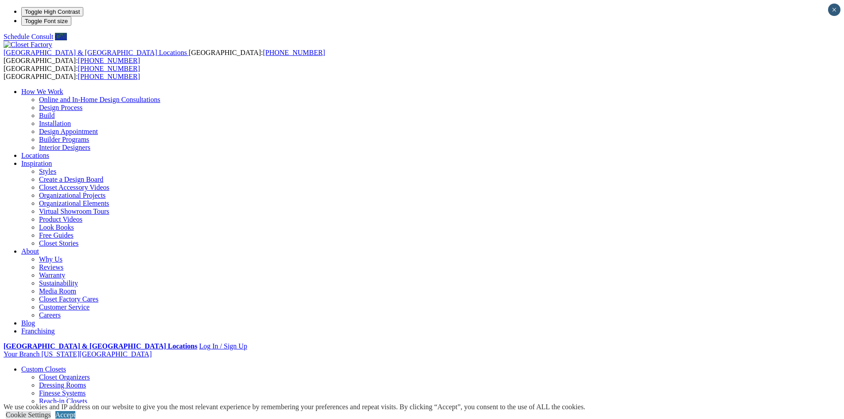 The width and height of the screenshot is (844, 419). I want to click on a: Custom Closets, so click(43, 369).